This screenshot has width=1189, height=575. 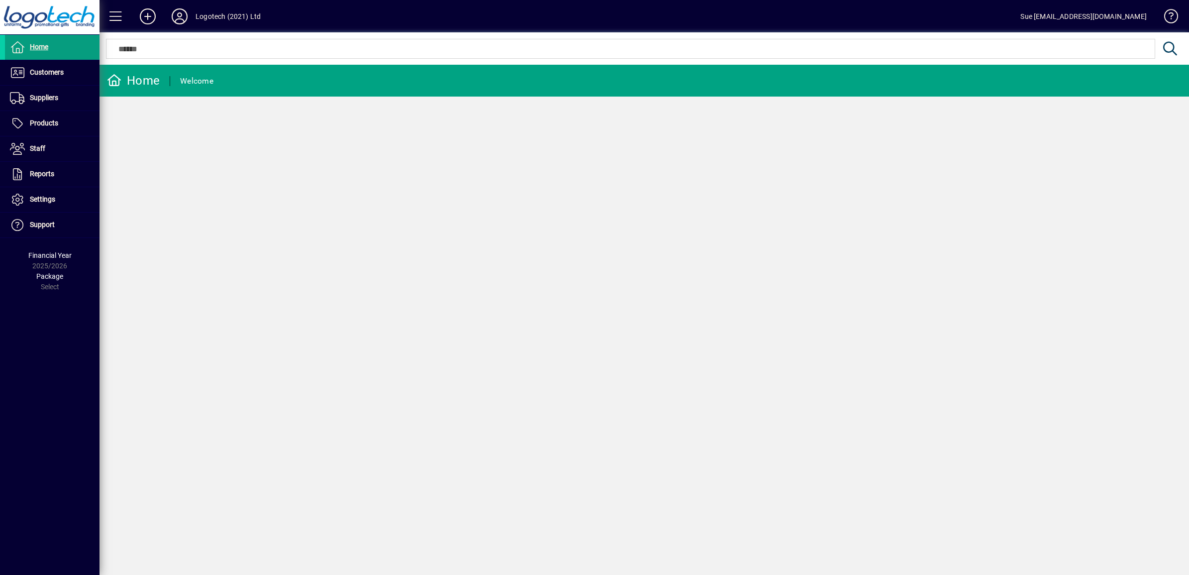 I want to click on a: Products, so click(x=52, y=123).